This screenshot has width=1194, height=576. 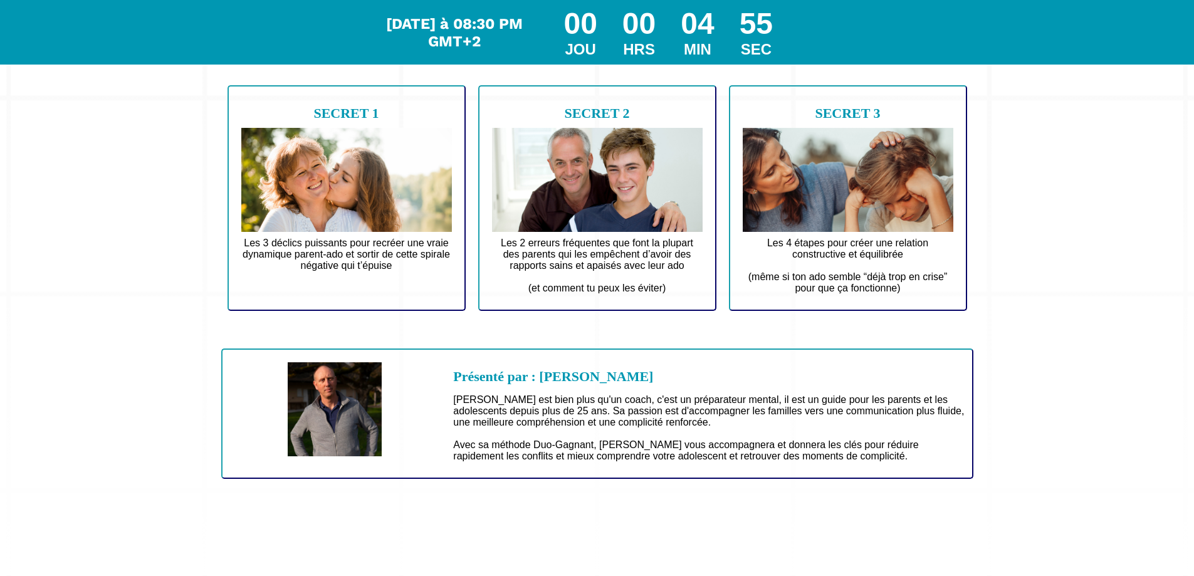 What do you see at coordinates (455, 33) in the screenshot?
I see `div: Le webinar commence dans...` at bounding box center [455, 33].